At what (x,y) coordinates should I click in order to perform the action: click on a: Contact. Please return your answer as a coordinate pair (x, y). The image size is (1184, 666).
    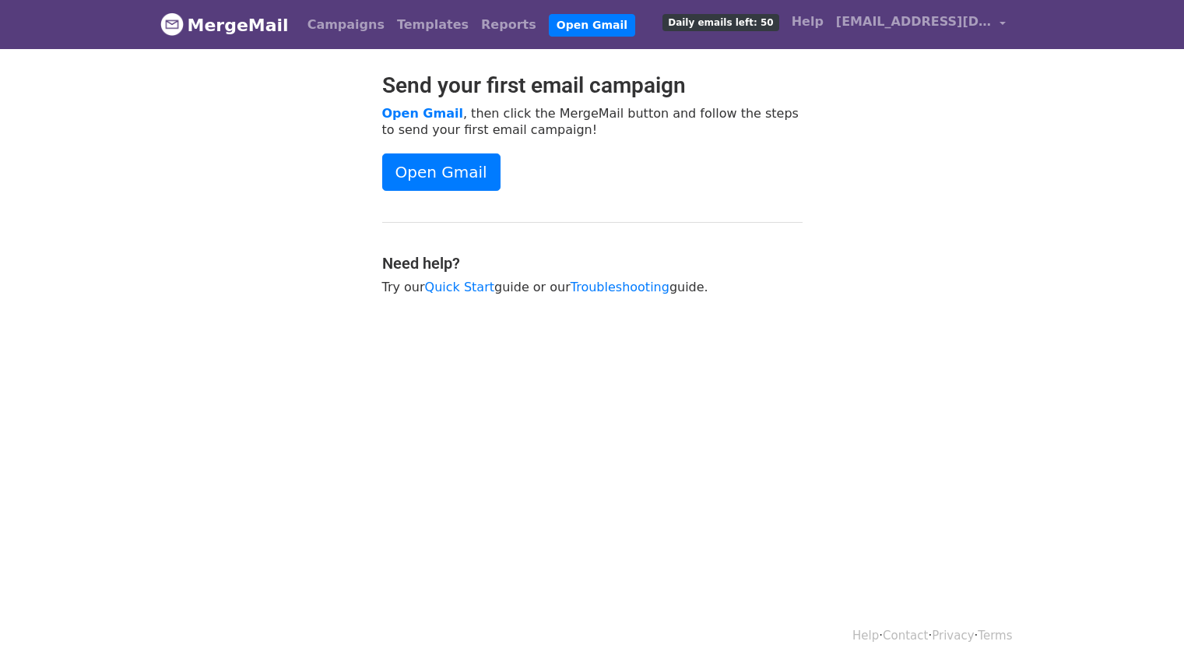
    Looking at the image, I should click on (906, 635).